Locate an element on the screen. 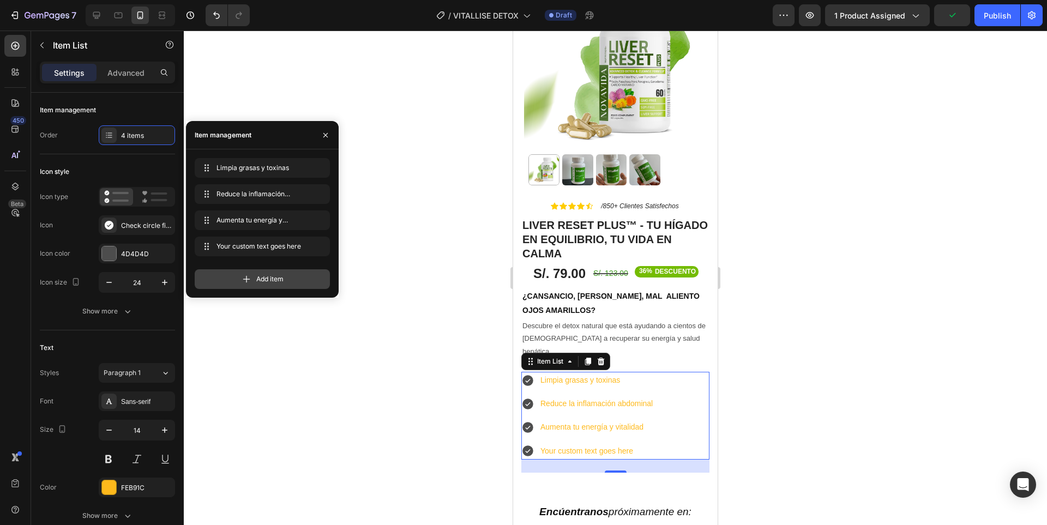 This screenshot has height=525, width=1047. div: Open Intercom Messenger is located at coordinates (1023, 485).